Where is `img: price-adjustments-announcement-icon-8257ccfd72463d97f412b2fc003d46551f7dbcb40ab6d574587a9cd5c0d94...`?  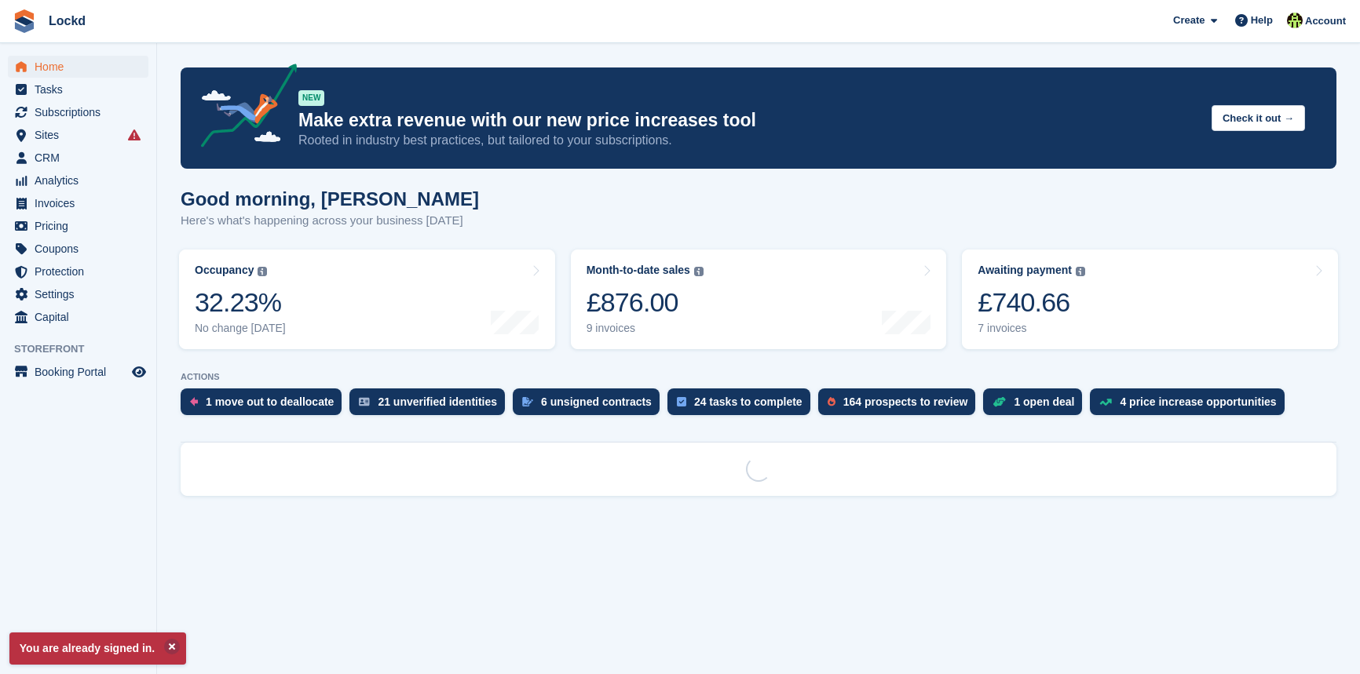 img: price-adjustments-announcement-icon-8257ccfd72463d97f412b2fc003d46551f7dbcb40ab6d574587a9cd5c0d94... is located at coordinates (243, 108).